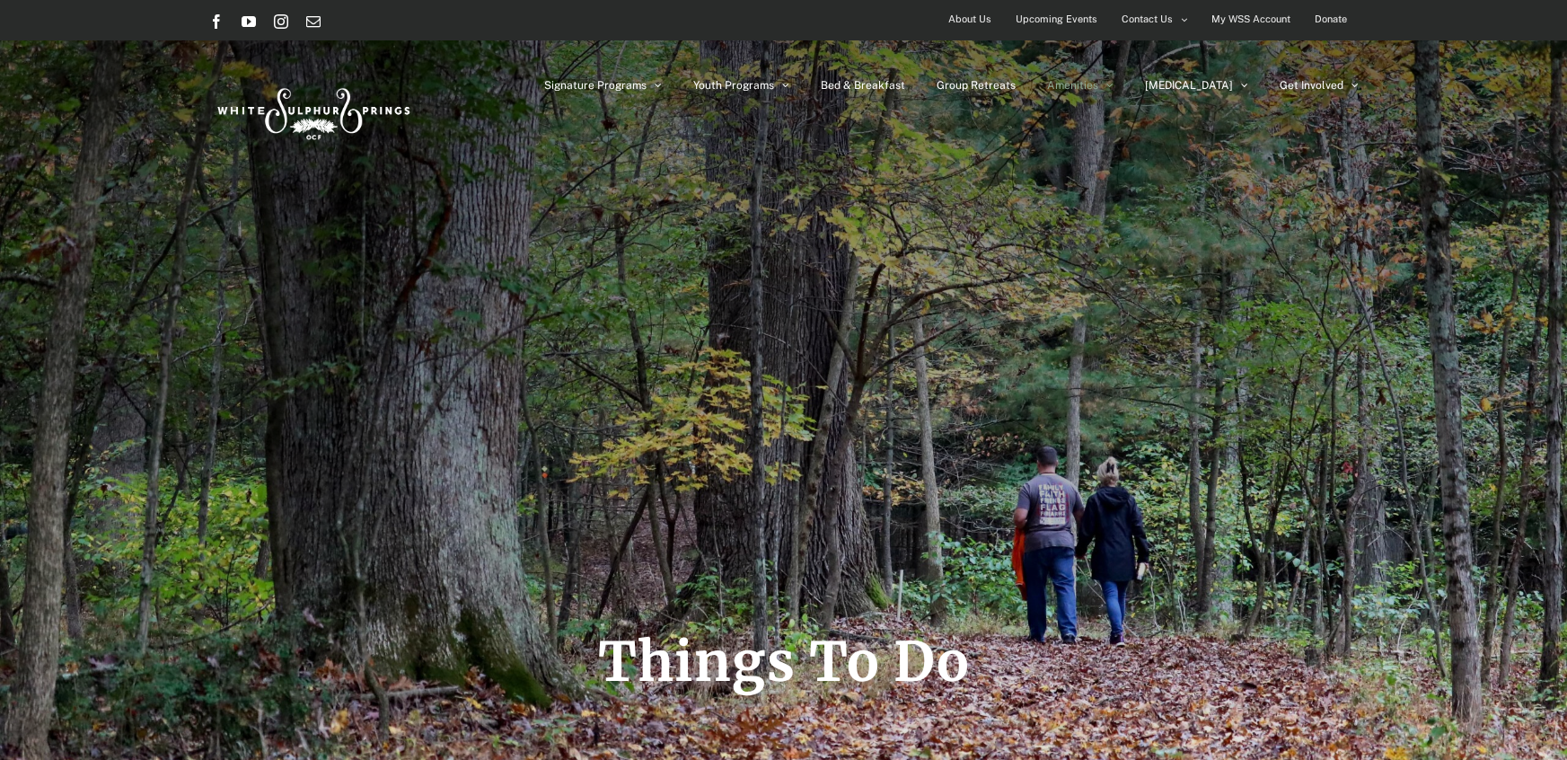  Describe the element at coordinates (976, 85) in the screenshot. I see `span: Group Retreats` at that location.